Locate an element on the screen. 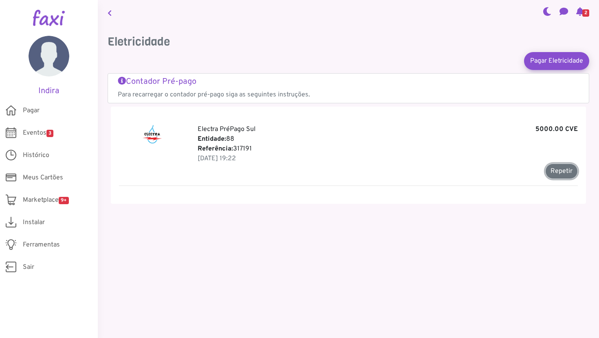 The height and width of the screenshot is (338, 599). span: 3 is located at coordinates (50, 134).